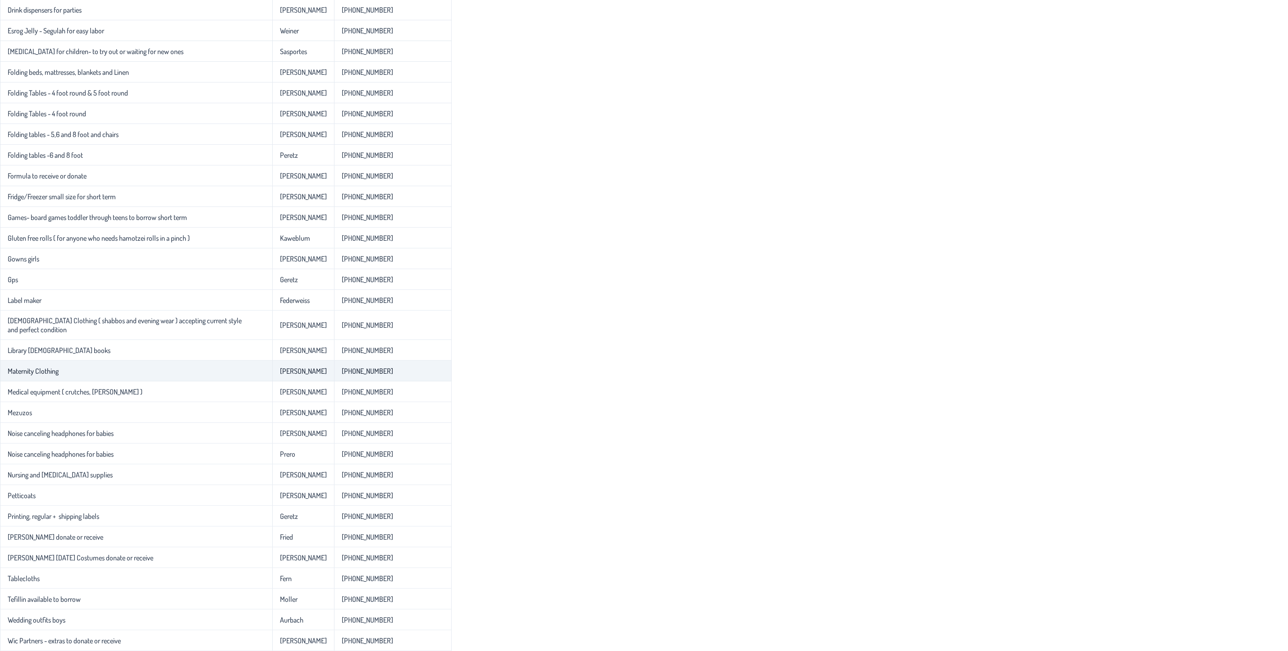 The image size is (1288, 651). What do you see at coordinates (295, 238) in the screenshot?
I see `p-celleditor: Kaweblum` at bounding box center [295, 238].